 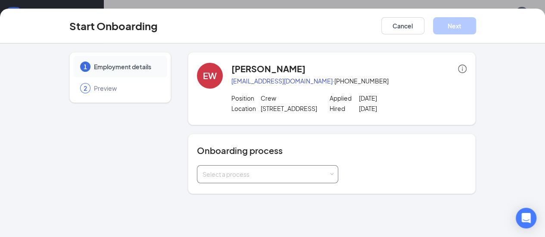 What do you see at coordinates (113, 26) in the screenshot?
I see `h3: Start Onboarding` at bounding box center [113, 26].